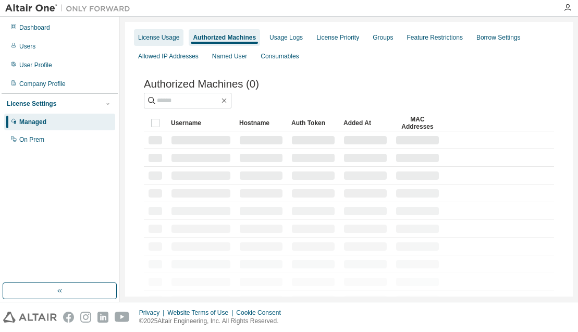  What do you see at coordinates (33, 122) in the screenshot?
I see `div: Managed` at bounding box center [33, 122].